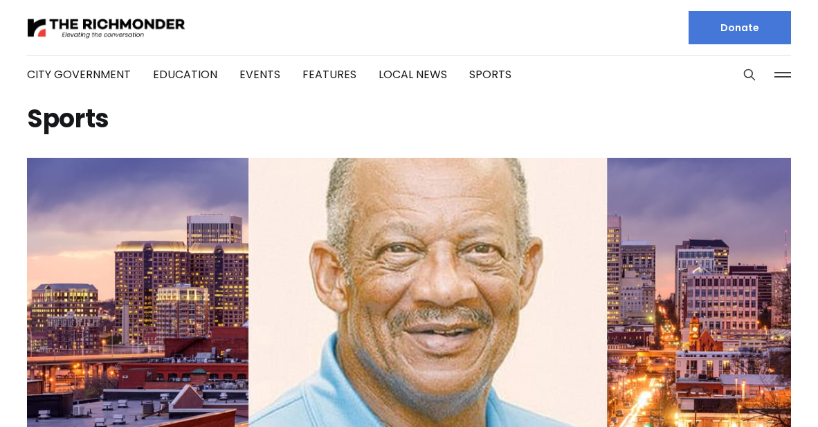 Image resolution: width=818 pixels, height=427 pixels. I want to click on a: Local News, so click(412, 74).